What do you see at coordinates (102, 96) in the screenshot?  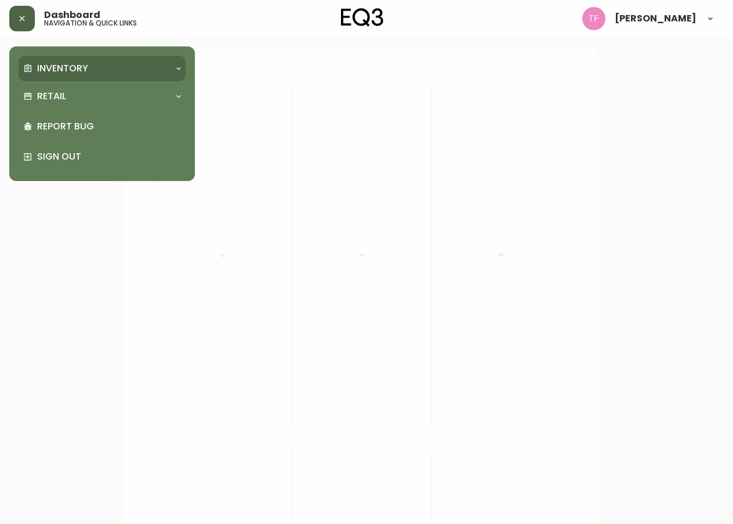 I see `div: Retail` at bounding box center [102, 96].